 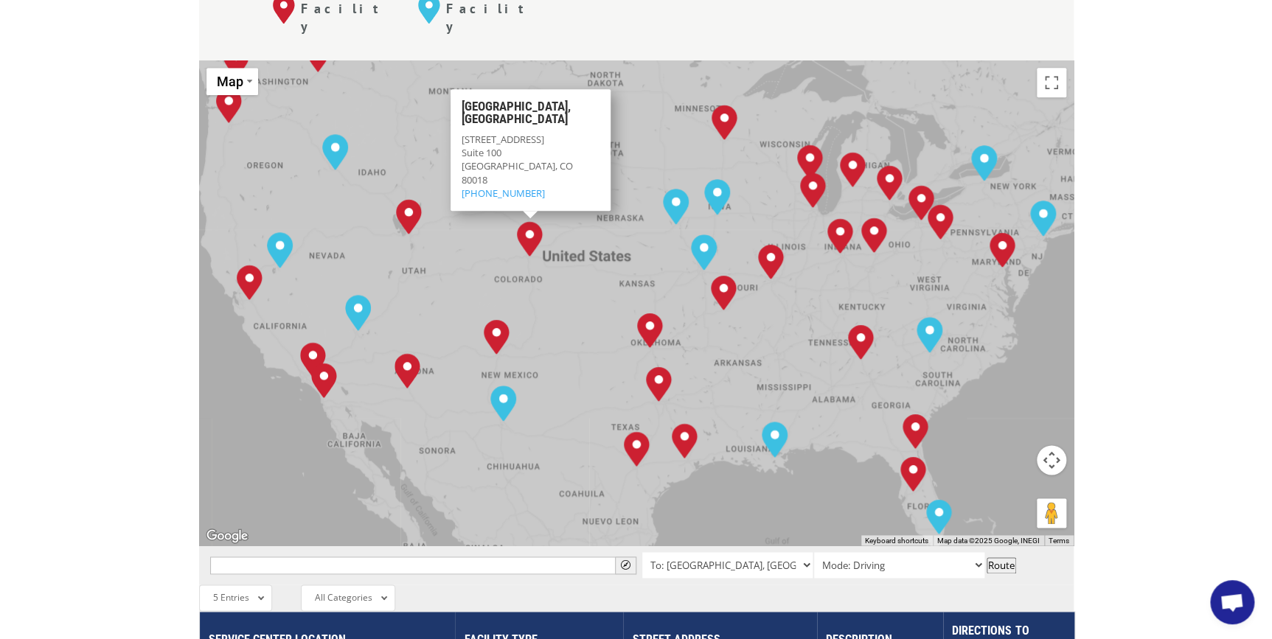 What do you see at coordinates (717, 197) in the screenshot?
I see `div: Des Moines, IA` at bounding box center [717, 197].